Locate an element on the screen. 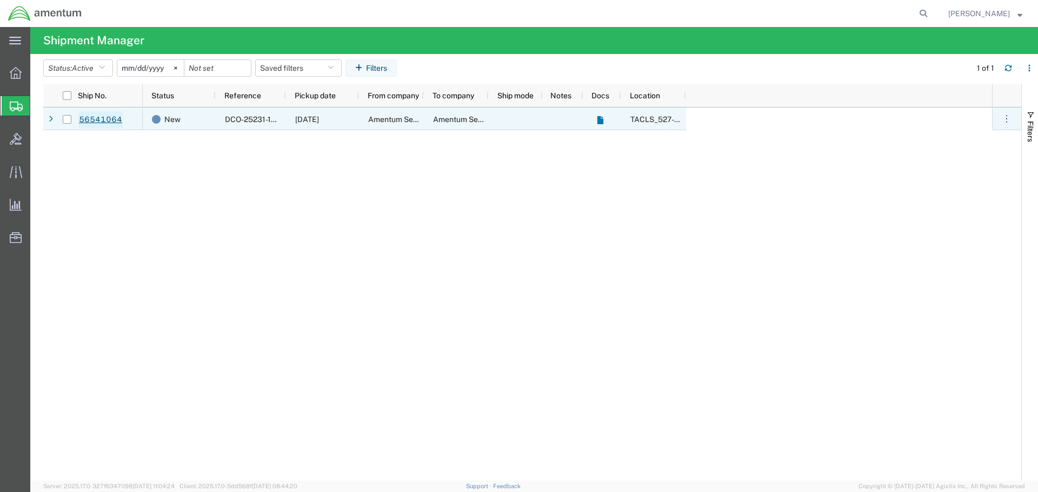 Image resolution: width=1038 pixels, height=492 pixels. a: 56541064 is located at coordinates (101, 120).